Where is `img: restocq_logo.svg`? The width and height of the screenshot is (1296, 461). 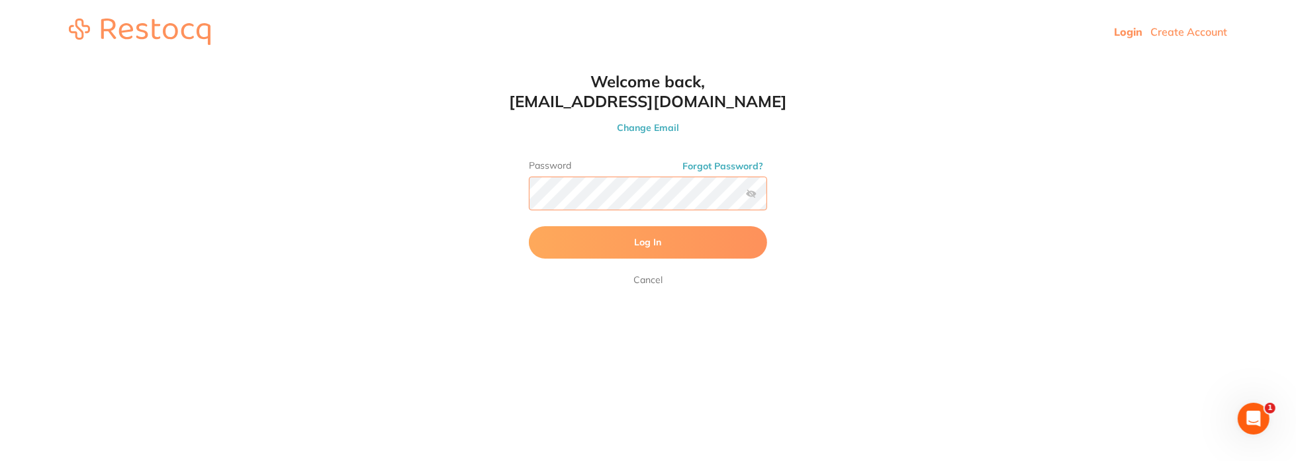
img: restocq_logo.svg is located at coordinates (140, 32).